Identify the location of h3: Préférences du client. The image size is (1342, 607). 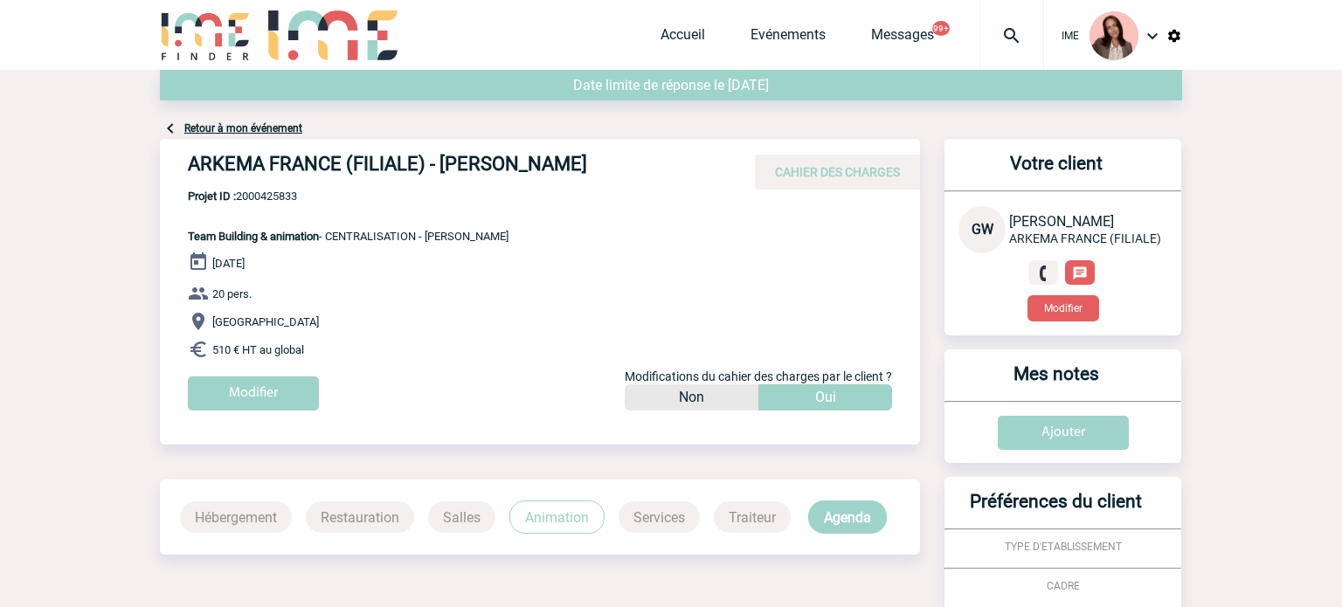
(1056, 509).